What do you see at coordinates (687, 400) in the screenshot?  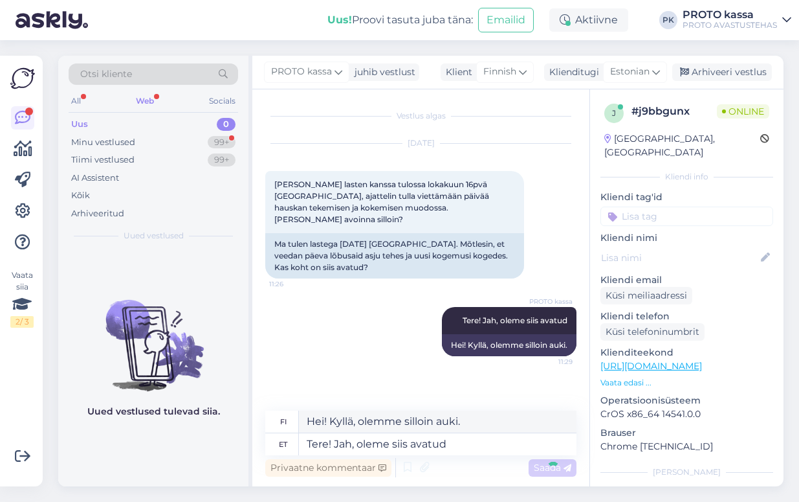 I see `p: Operatsioonisüsteem` at bounding box center [687, 400].